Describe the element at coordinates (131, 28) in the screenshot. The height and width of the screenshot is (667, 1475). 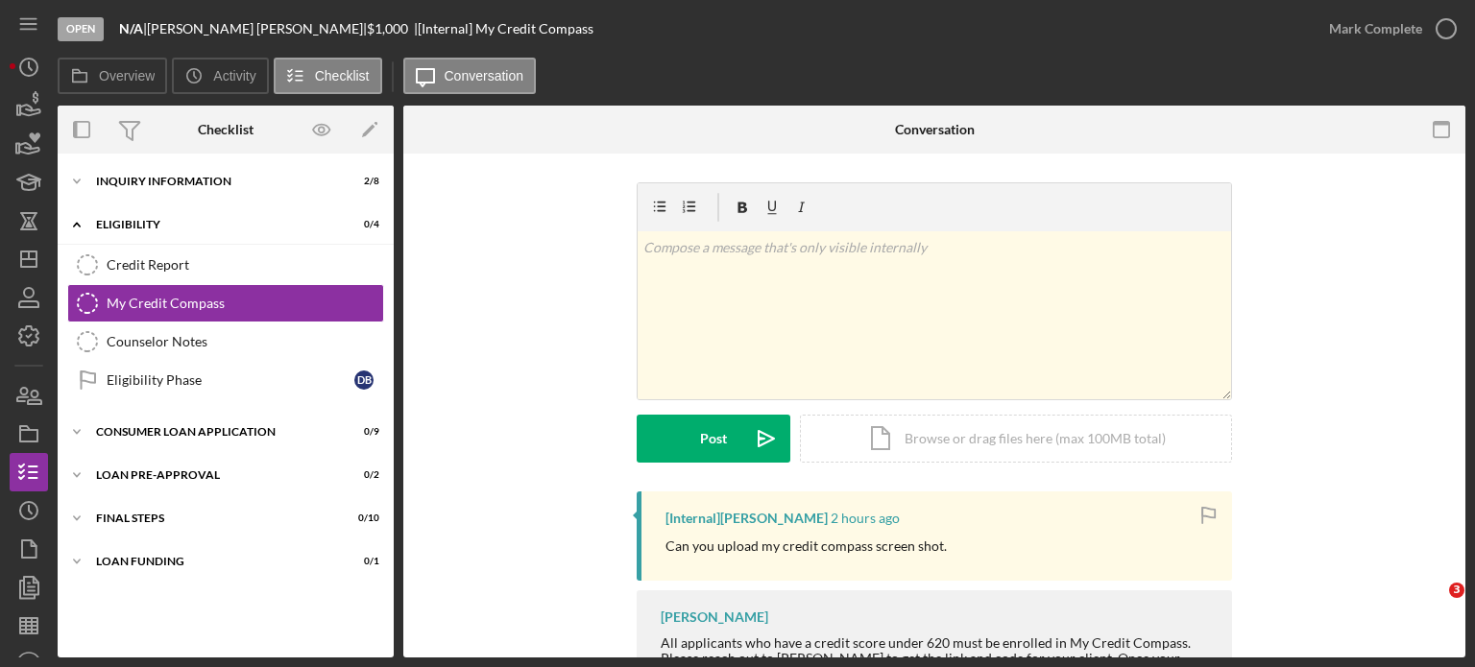
I see `b: N/A` at that location.